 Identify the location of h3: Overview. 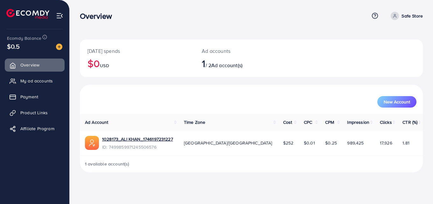
(98, 16).